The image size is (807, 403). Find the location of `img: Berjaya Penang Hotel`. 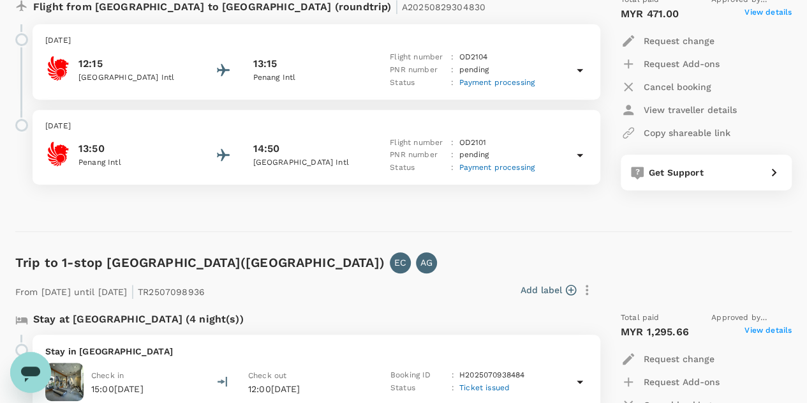

img: Berjaya Penang Hotel is located at coordinates (64, 382).